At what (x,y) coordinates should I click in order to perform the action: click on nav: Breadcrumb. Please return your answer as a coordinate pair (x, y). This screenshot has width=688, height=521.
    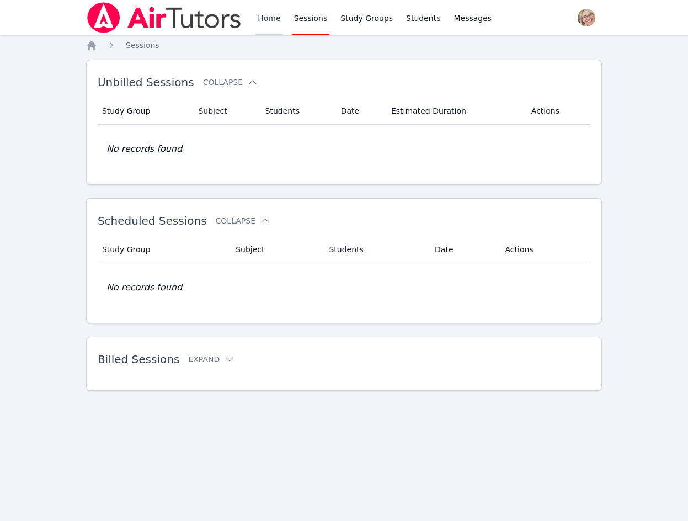
    Looking at the image, I should click on (344, 45).